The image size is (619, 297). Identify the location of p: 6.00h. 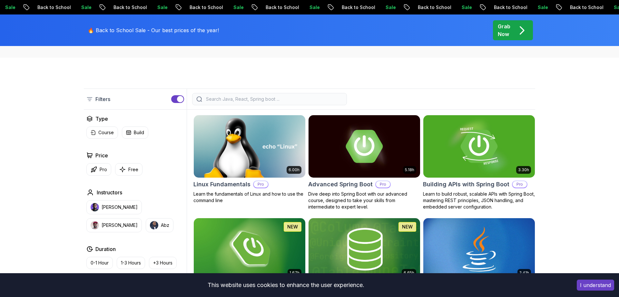
(294, 170).